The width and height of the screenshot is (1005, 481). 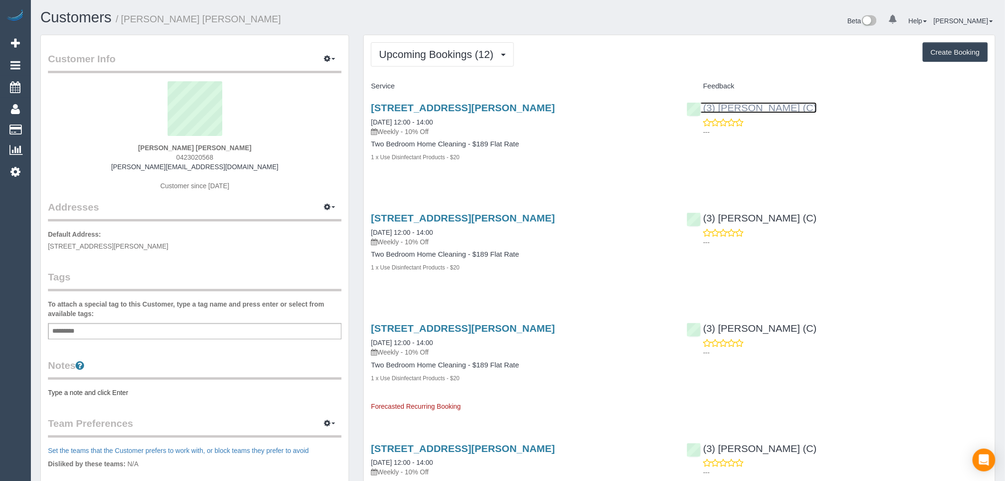 I want to click on legend: Customer Info, so click(x=195, y=62).